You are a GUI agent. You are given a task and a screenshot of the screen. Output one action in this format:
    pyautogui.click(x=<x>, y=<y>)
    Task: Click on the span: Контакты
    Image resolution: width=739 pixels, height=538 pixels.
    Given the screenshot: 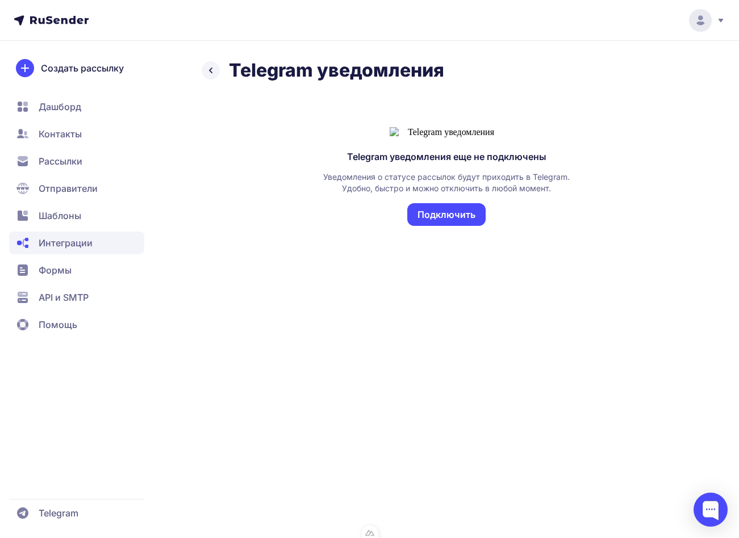 What is the action you would take?
    pyautogui.click(x=60, y=134)
    